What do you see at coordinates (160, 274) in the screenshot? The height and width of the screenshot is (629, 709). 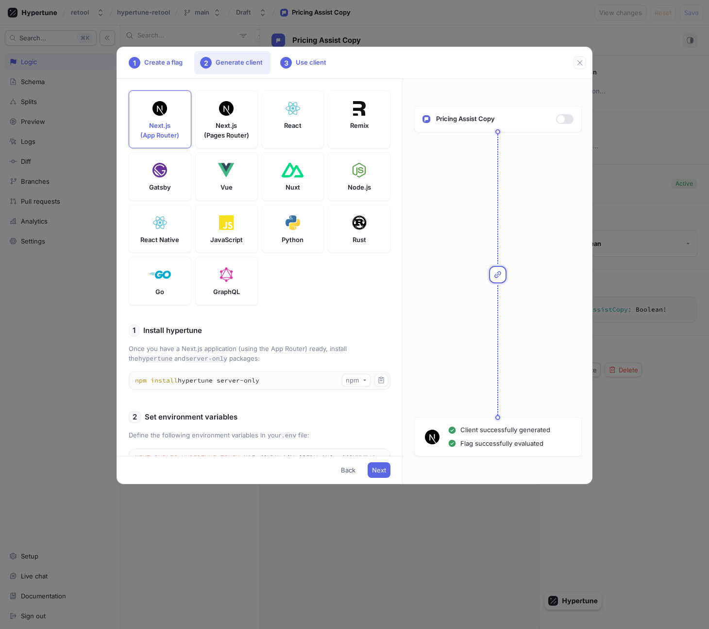 I see `img: Golang Logo` at bounding box center [160, 274].